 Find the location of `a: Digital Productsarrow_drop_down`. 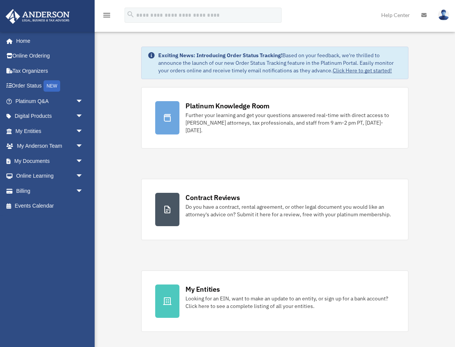

a: Digital Productsarrow_drop_down is located at coordinates (50, 116).